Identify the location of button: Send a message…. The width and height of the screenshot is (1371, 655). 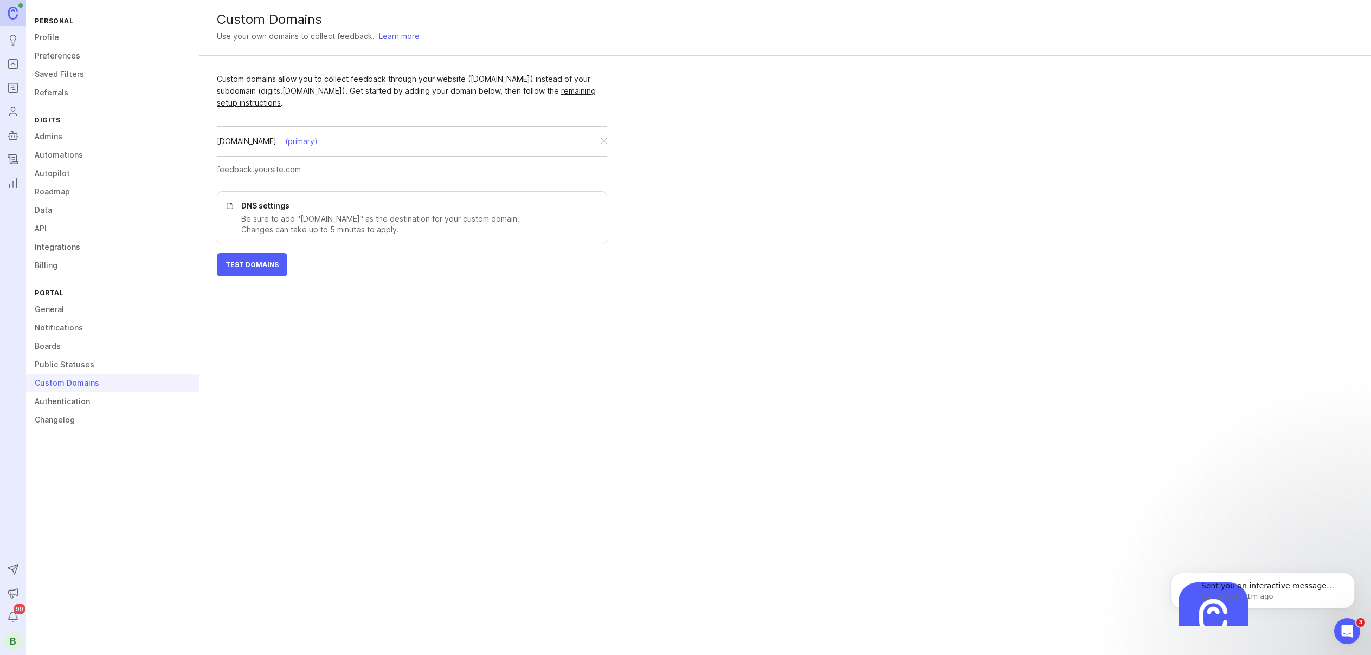
(195, 351).